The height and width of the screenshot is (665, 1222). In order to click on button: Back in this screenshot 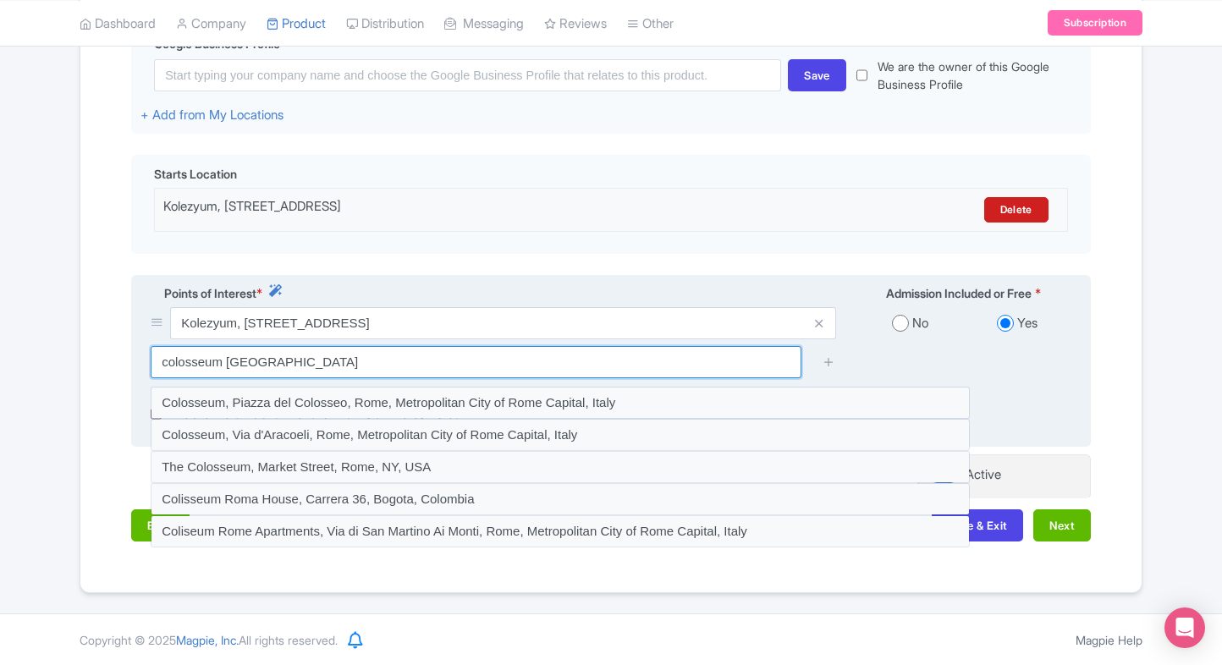, I will do `click(160, 525)`.